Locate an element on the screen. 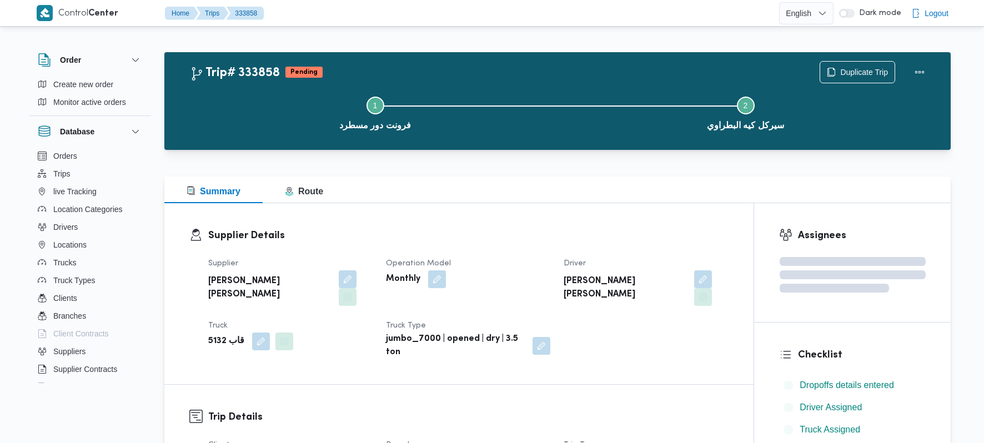 Image resolution: width=984 pixels, height=443 pixels. button: Duplicate Trip is located at coordinates (857, 72).